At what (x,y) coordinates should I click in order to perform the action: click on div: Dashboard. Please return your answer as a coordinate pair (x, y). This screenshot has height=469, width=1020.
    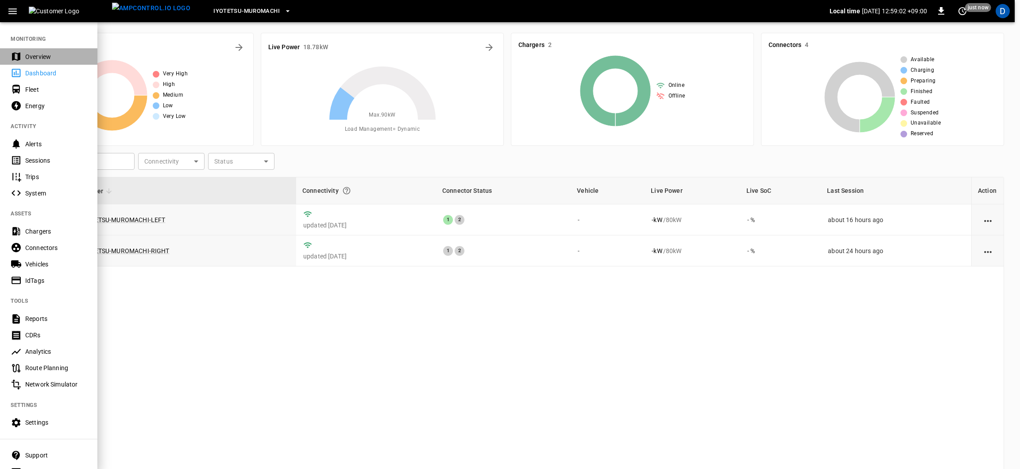
    Looking at the image, I should click on (56, 73).